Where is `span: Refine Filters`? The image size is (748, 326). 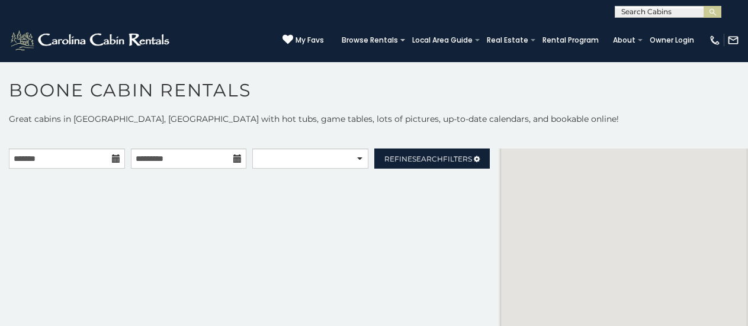 span: Refine Filters is located at coordinates (428, 159).